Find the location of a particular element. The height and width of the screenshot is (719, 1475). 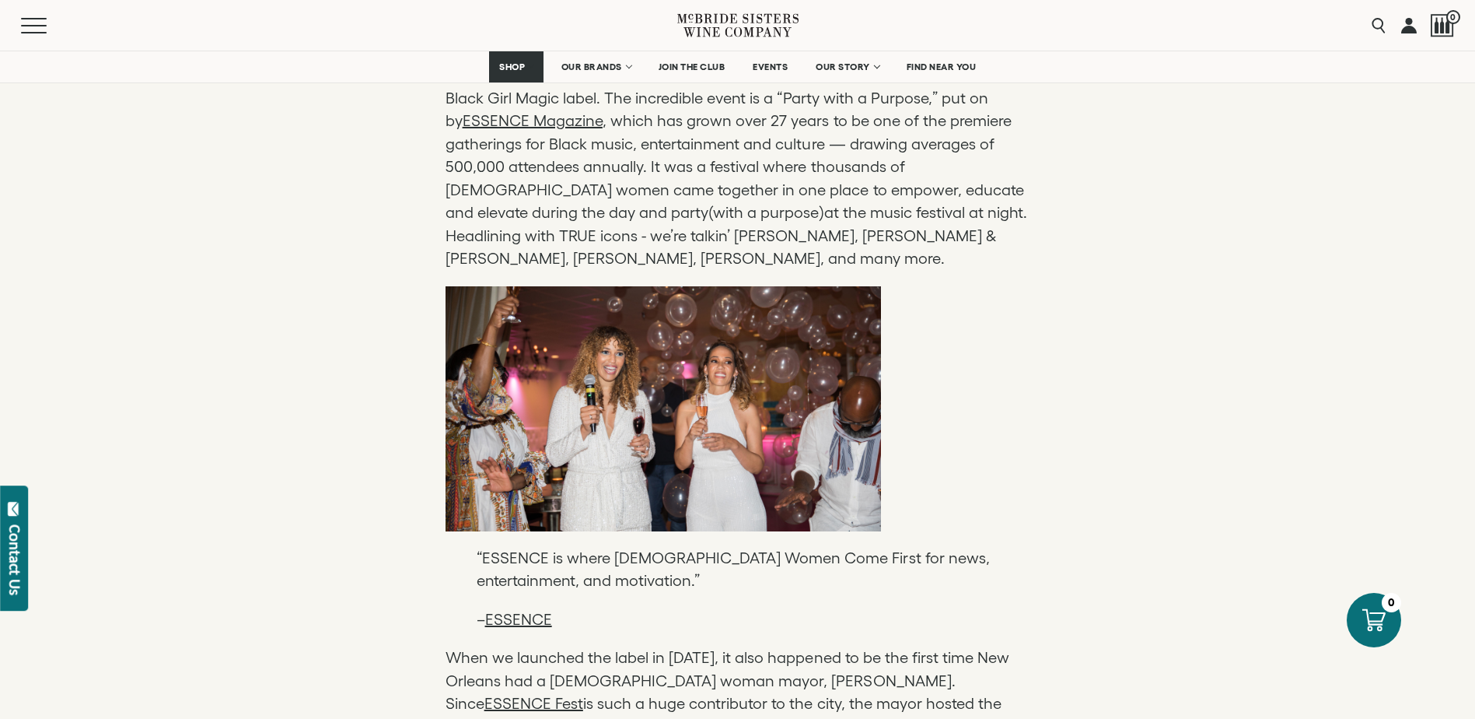

button: Mobile Menu Trigger is located at coordinates (49, 26).